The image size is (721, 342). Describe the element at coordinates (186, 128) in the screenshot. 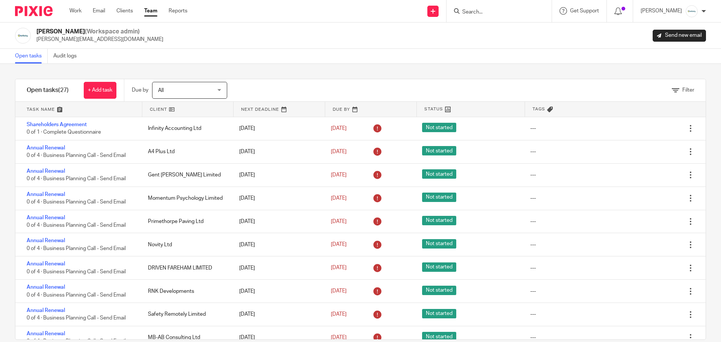

I see `div: Infinity Accounting Ltd` at that location.